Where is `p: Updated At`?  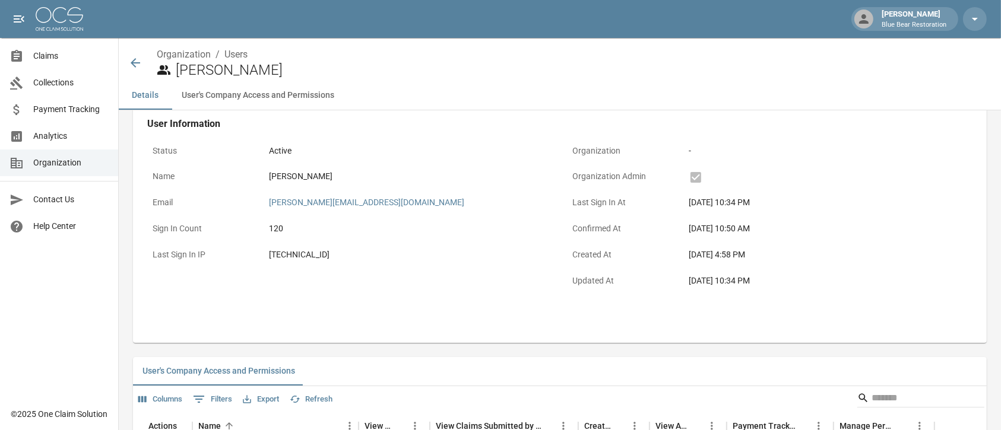
p: Updated At is located at coordinates (620, 281).